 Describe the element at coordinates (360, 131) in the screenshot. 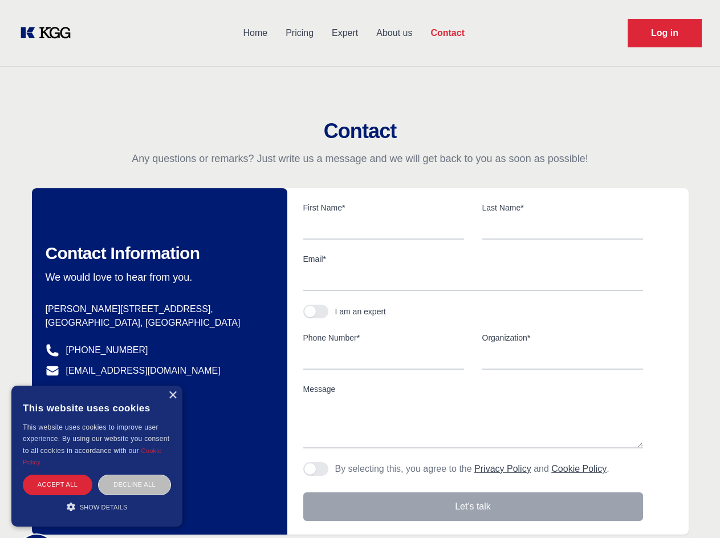

I see `h2: Contact` at that location.